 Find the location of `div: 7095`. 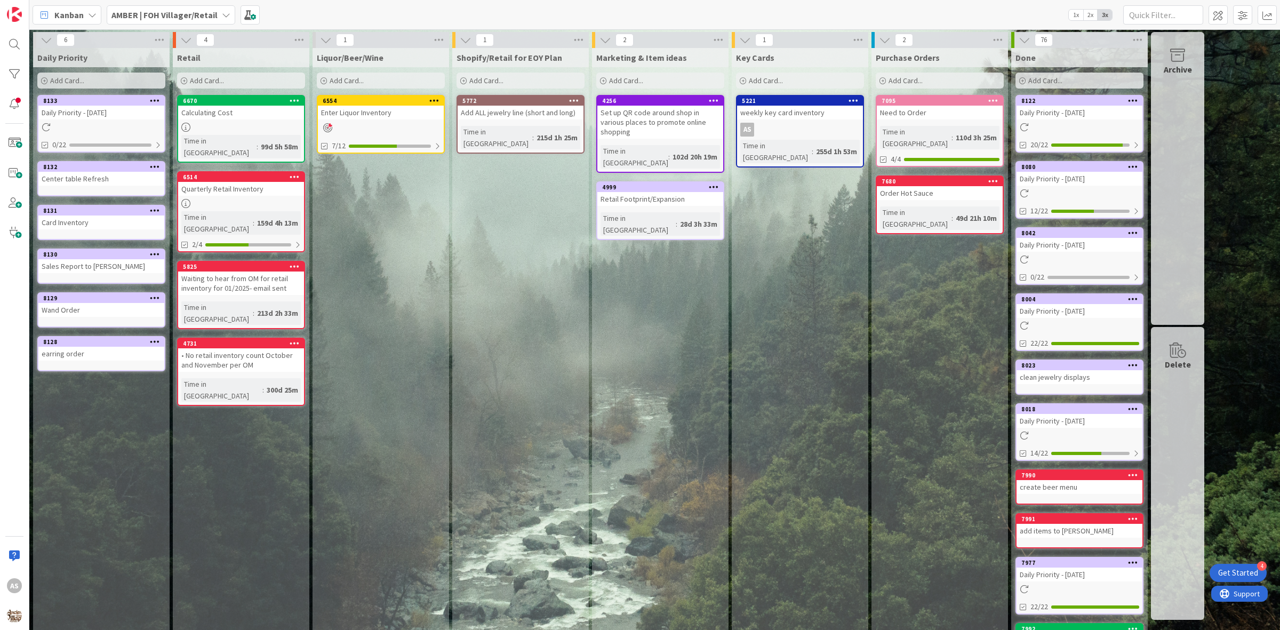

div: 7095 is located at coordinates (939, 101).